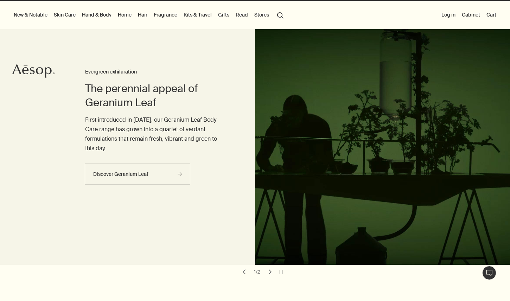  What do you see at coordinates (489, 273) in the screenshot?
I see `button: Live Assistance` at bounding box center [489, 273].